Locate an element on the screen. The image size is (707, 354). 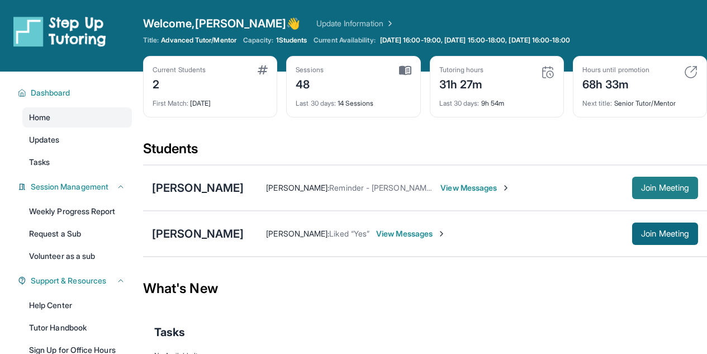
span: Next title : is located at coordinates (598, 103).